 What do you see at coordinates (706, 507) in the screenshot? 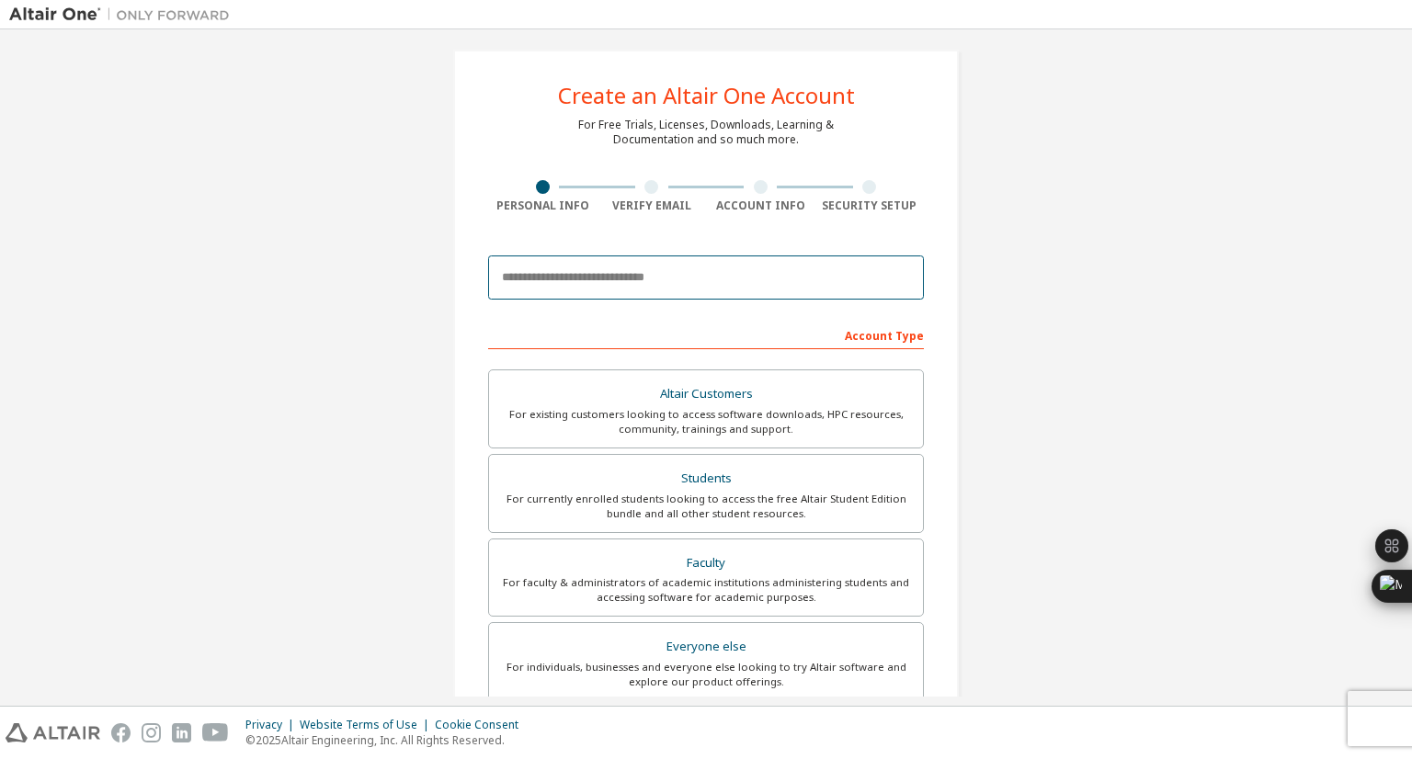
I see `div: For currently enrolled students looking to access the free Altair Student Edition bundle and all ...` at bounding box center [706, 507].